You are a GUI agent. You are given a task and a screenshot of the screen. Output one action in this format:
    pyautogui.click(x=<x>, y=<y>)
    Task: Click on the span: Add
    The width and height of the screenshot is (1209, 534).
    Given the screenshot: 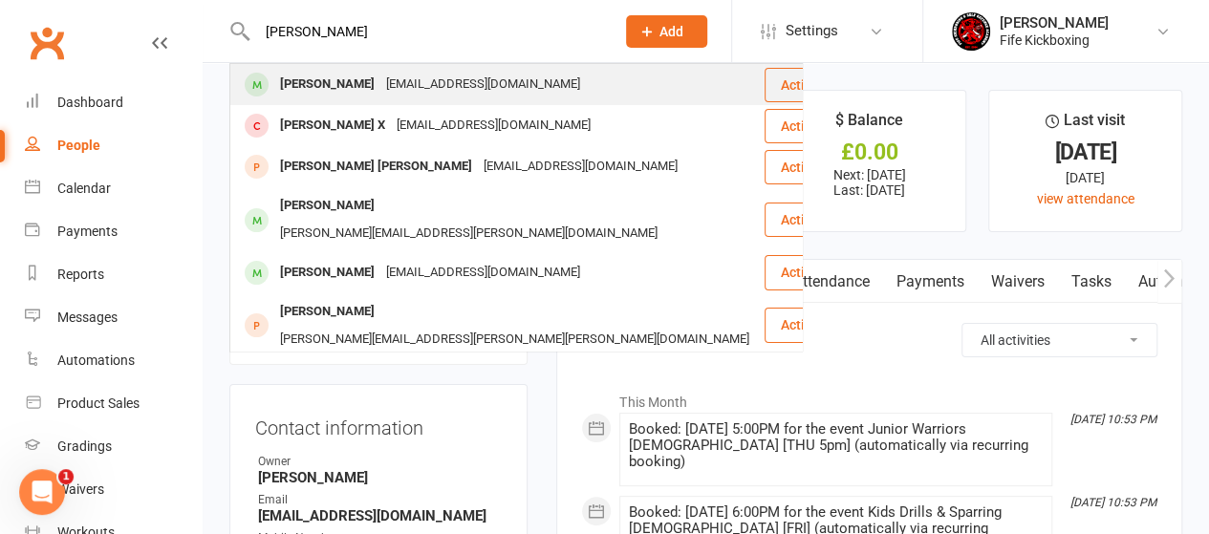 What is the action you would take?
    pyautogui.click(x=671, y=32)
    